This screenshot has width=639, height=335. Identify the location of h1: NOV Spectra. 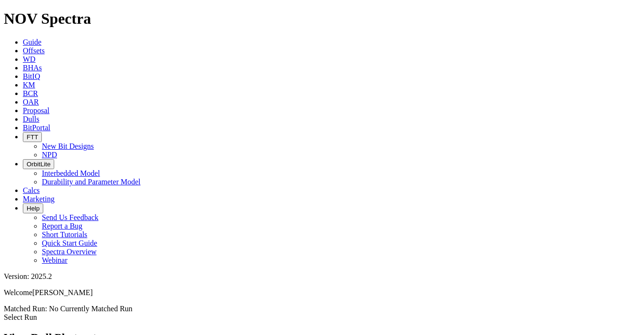
(320, 19).